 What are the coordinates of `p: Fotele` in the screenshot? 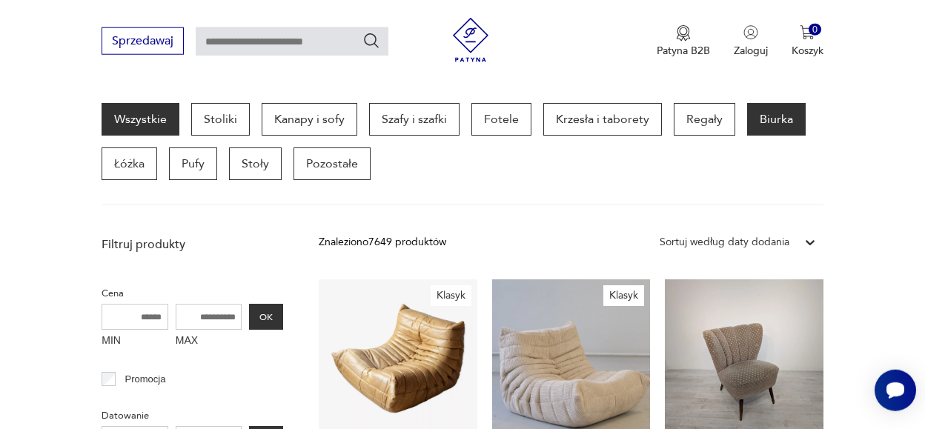 It's located at (501, 119).